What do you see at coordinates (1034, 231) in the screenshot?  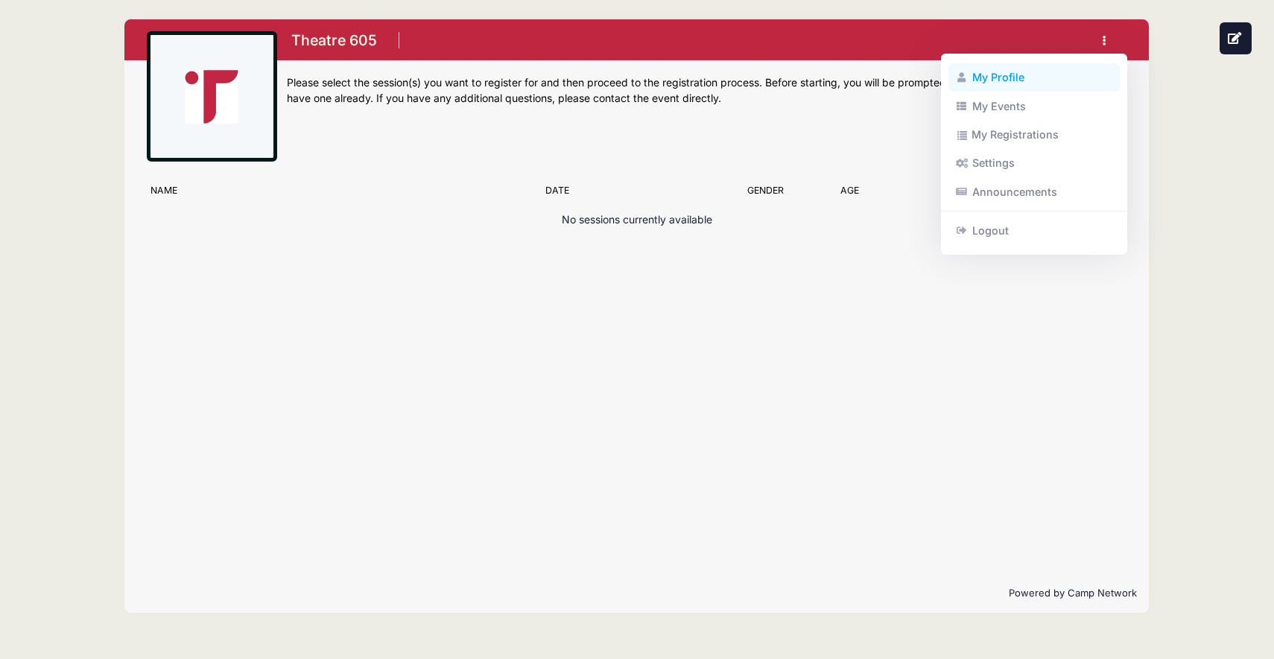 I see `a: Logout` at bounding box center [1034, 231].